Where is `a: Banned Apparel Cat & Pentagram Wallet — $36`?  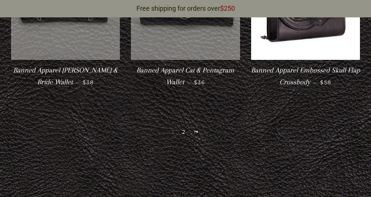
a: Banned Apparel Cat & Pentagram Wallet — $36 is located at coordinates (185, 76).